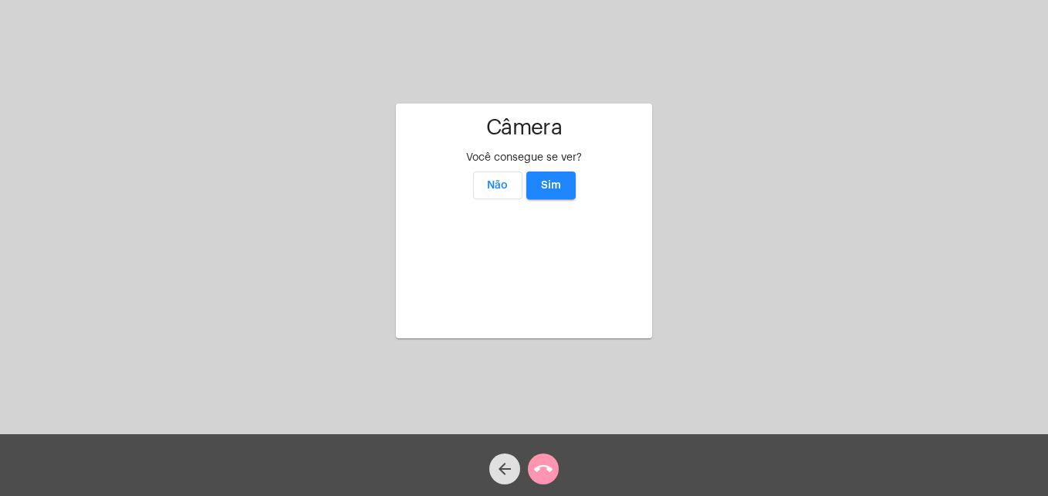 The width and height of the screenshot is (1048, 496). I want to click on button: Não, so click(498, 185).